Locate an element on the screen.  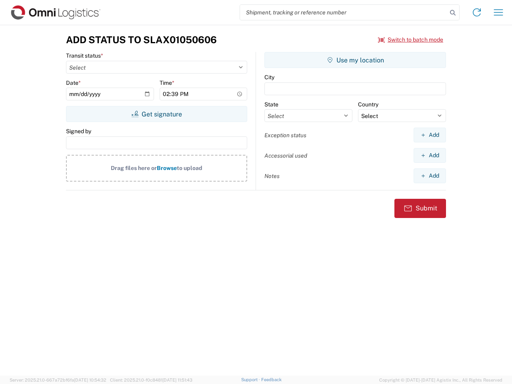
a: Feedback is located at coordinates (271, 380).